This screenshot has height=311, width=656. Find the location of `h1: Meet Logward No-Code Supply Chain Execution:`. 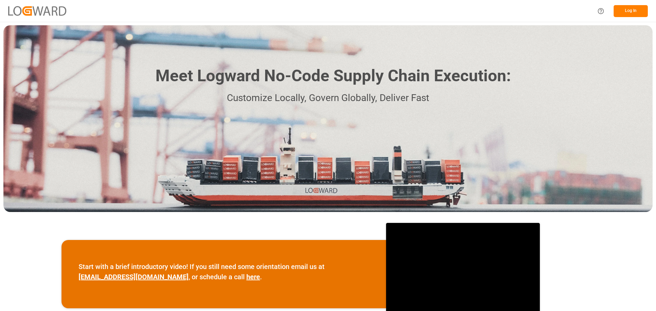

h1: Meet Logward No-Code Supply Chain Execution: is located at coordinates (333, 76).